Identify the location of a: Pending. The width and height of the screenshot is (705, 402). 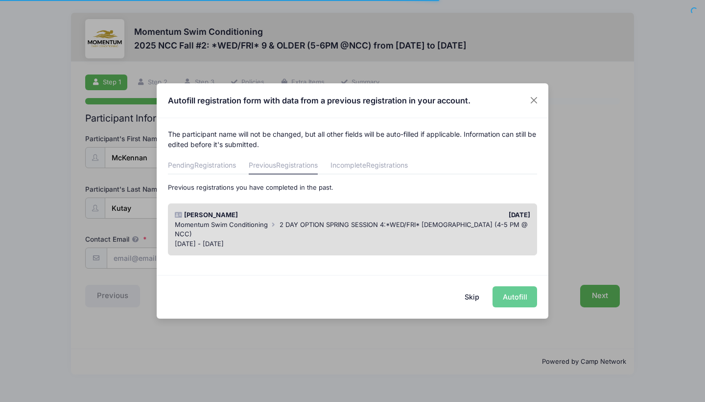
(202, 166).